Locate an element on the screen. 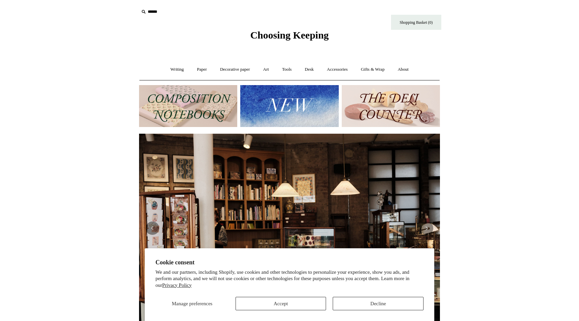  a: Desk is located at coordinates (309, 69).